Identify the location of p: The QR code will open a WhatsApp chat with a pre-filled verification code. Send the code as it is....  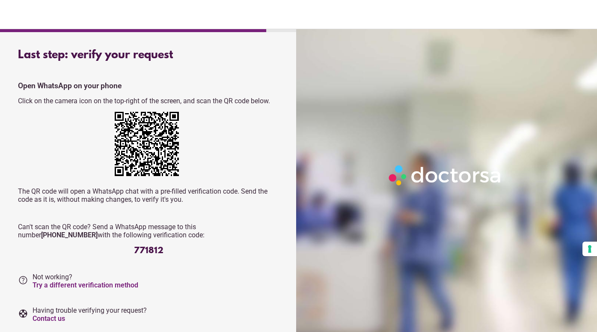
(149, 195).